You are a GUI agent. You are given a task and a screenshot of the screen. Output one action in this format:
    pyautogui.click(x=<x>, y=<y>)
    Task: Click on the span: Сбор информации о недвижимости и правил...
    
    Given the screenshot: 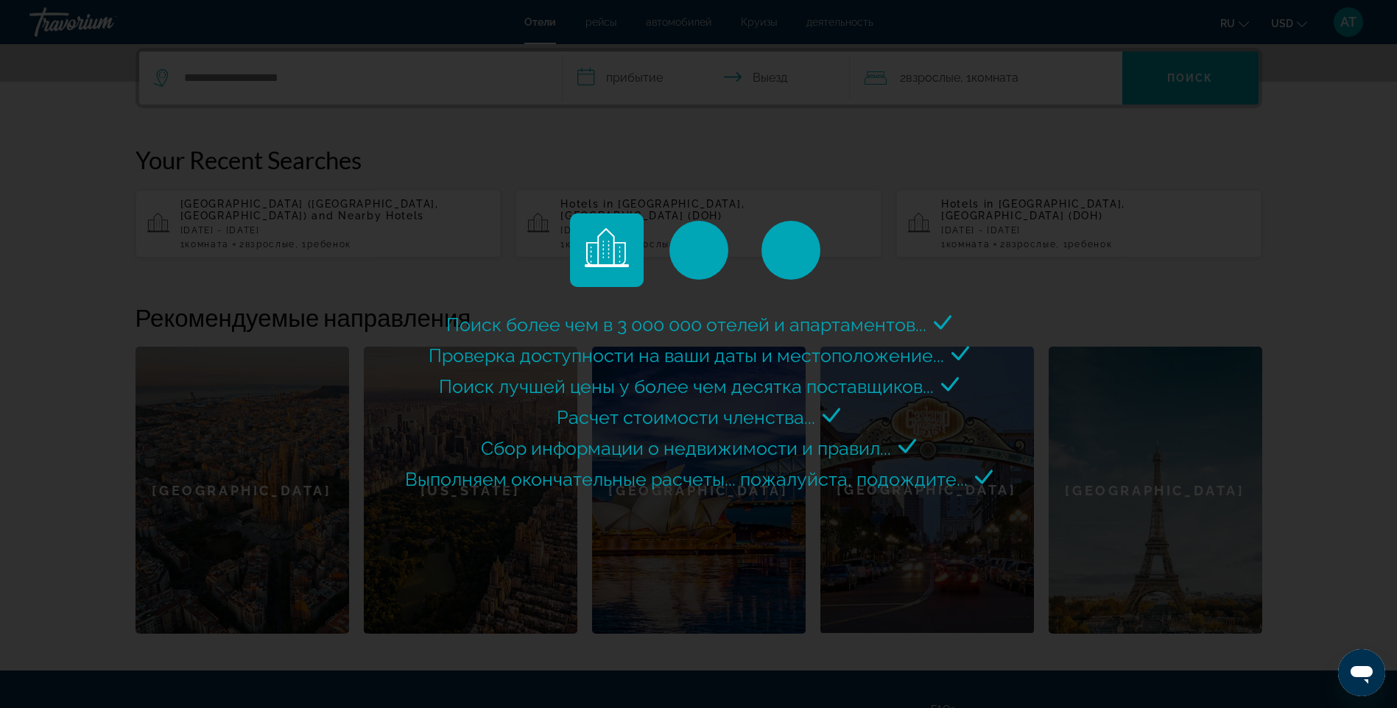 What is the action you would take?
    pyautogui.click(x=686, y=448)
    